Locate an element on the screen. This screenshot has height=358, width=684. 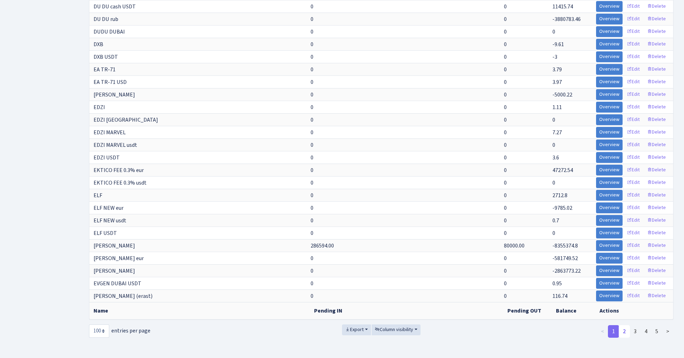
span: EKTICO FEE 0.3% eur is located at coordinates (119, 170).